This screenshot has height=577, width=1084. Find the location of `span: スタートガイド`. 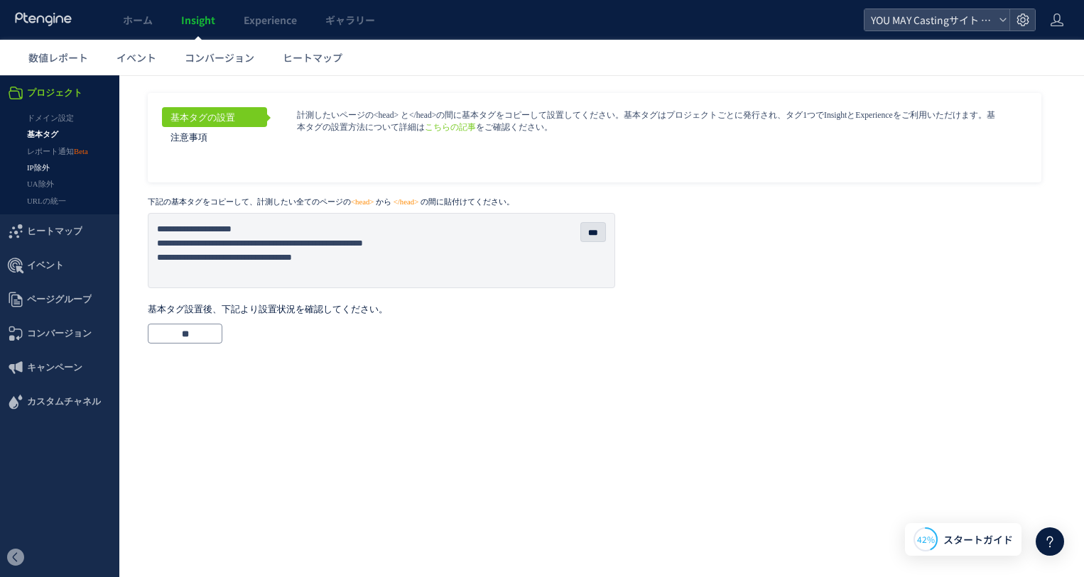

span: スタートガイド is located at coordinates (978, 540).